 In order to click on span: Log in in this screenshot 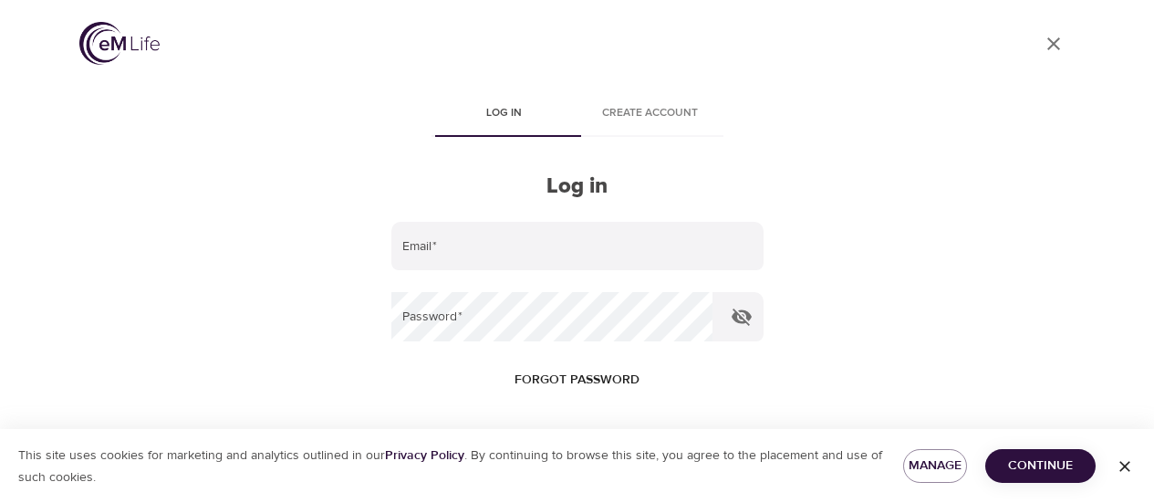, I will do `click(504, 113)`.